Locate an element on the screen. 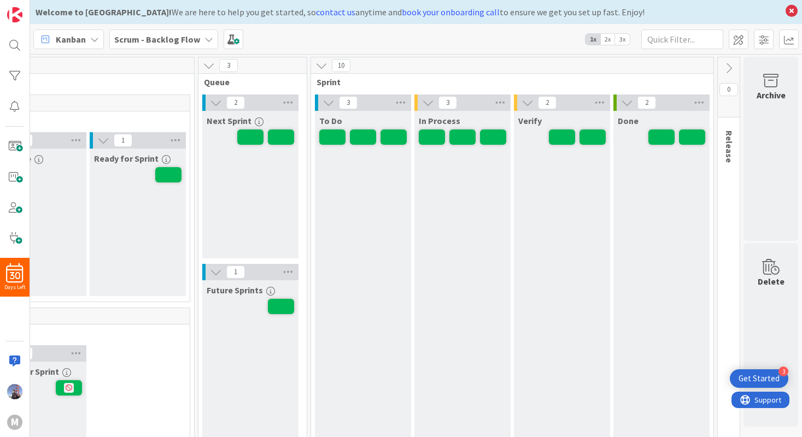  div: Get Started is located at coordinates (759, 379).